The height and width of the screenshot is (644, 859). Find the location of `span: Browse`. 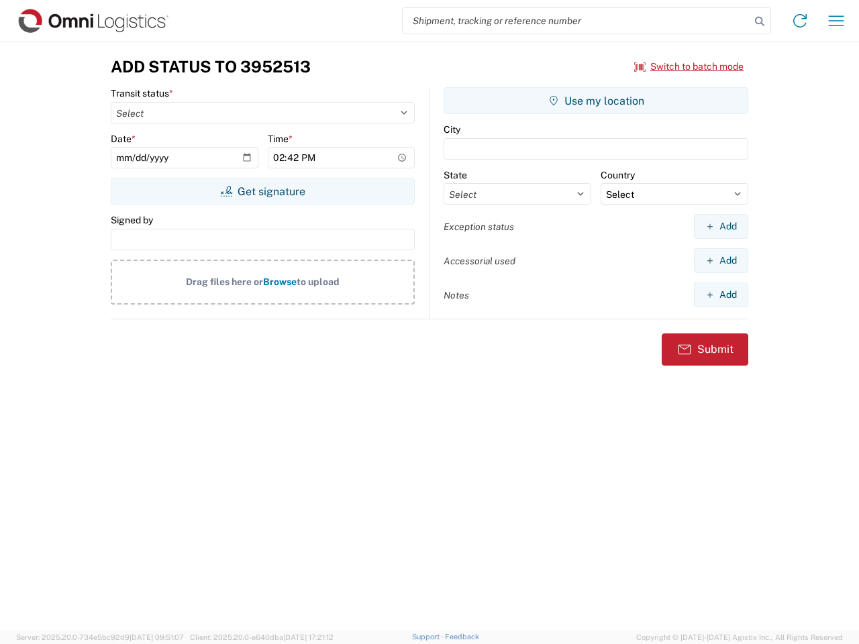

span: Browse is located at coordinates (280, 282).